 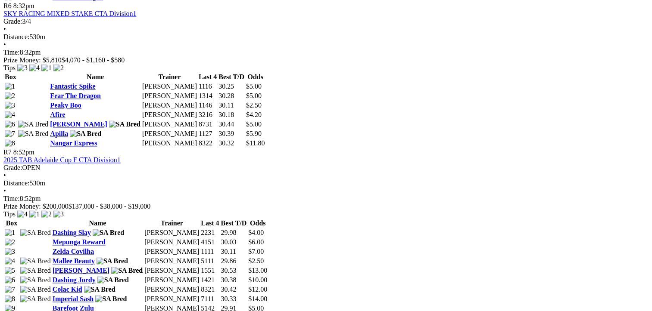 I want to click on td: 1421, so click(x=210, y=280).